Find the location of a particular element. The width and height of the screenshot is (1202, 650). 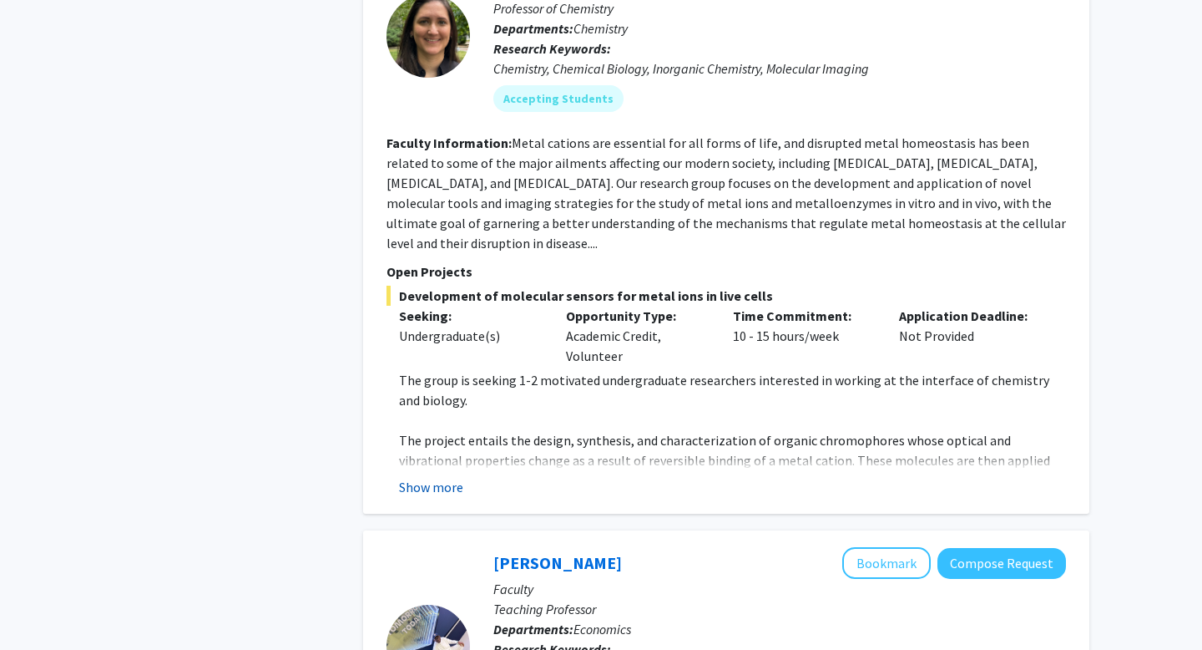

p: Seeking: is located at coordinates (470, 316).